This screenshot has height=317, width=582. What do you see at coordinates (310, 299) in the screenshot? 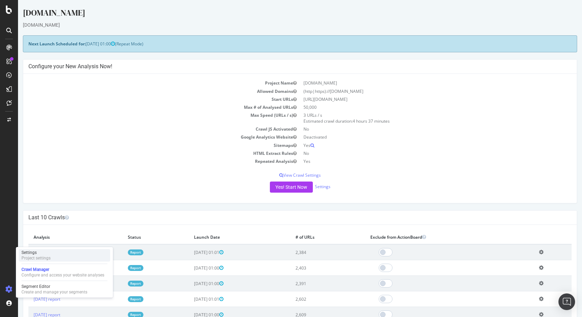
I see `td: 2,602` at bounding box center [310, 299].